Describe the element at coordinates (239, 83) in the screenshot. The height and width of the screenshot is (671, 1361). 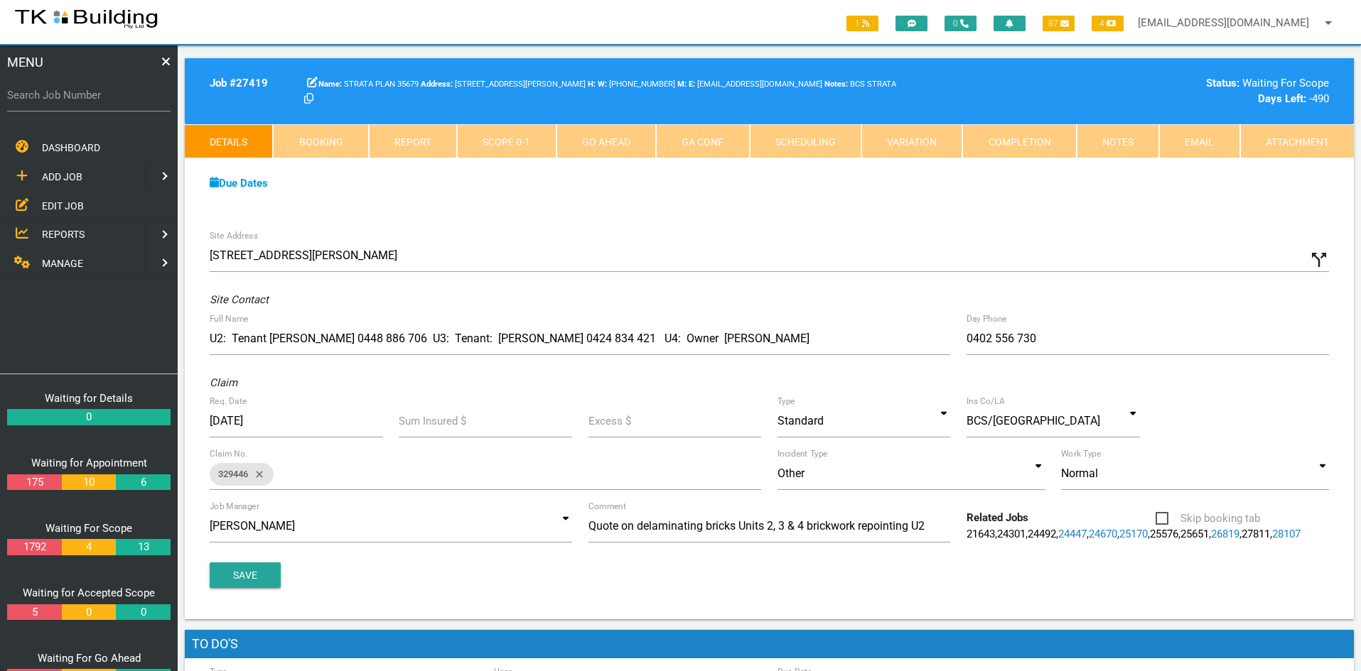
I see `b: Job # 27419` at that location.